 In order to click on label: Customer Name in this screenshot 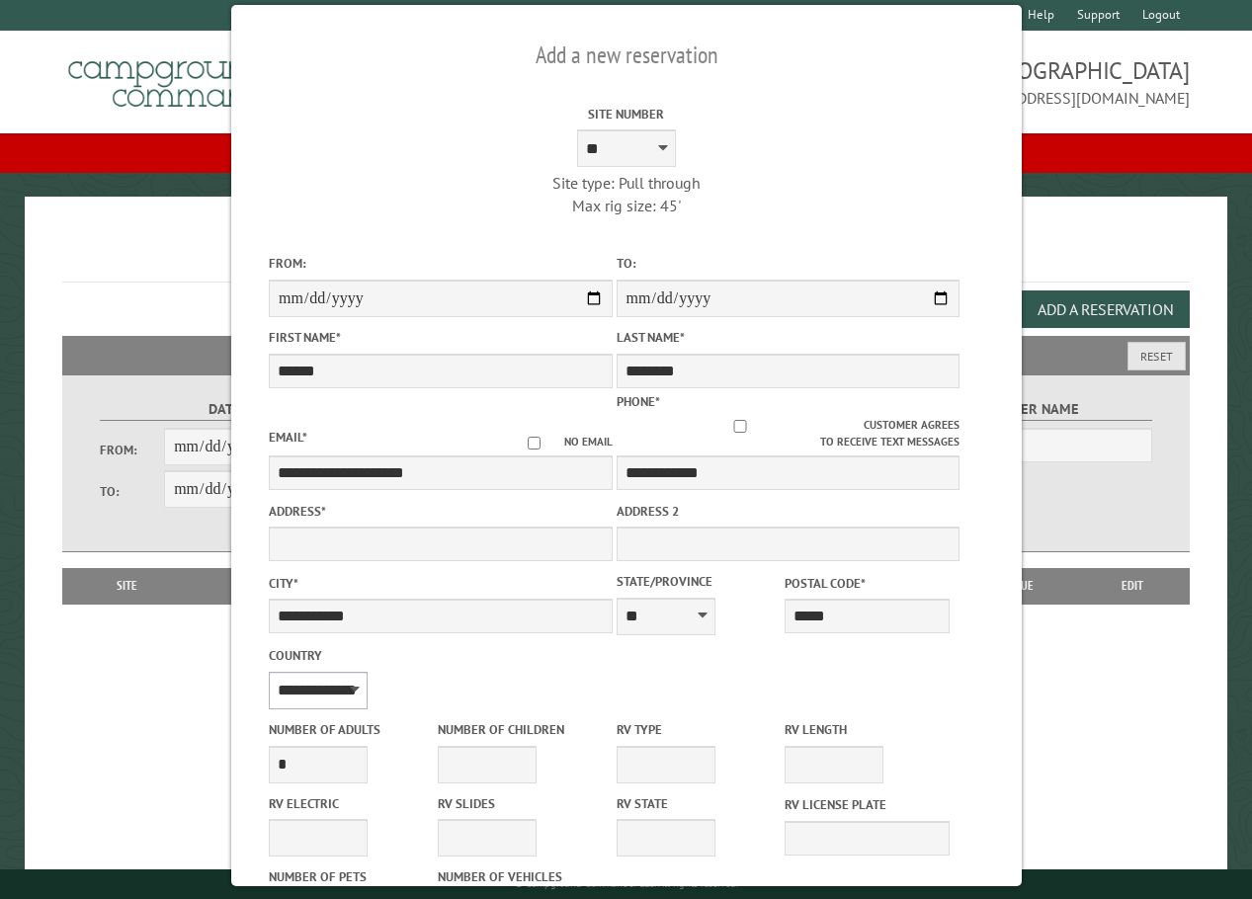, I will do `click(1024, 409)`.